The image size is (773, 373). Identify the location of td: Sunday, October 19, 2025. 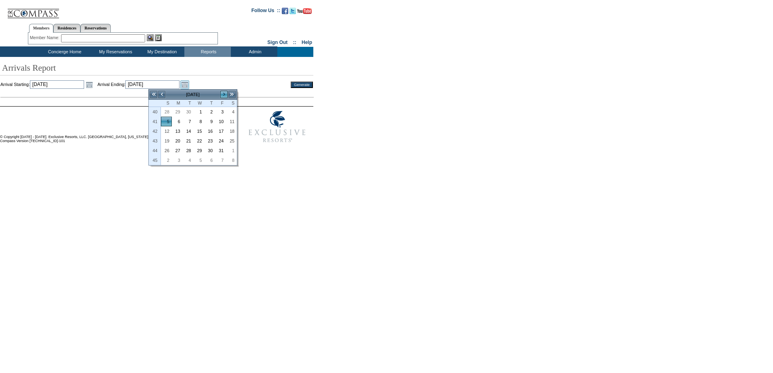
(166, 141).